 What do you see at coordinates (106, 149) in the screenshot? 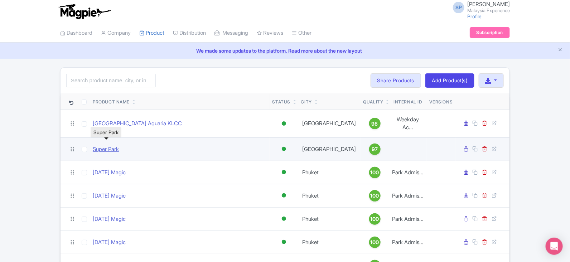
I see `a: Super Park` at bounding box center [106, 149].